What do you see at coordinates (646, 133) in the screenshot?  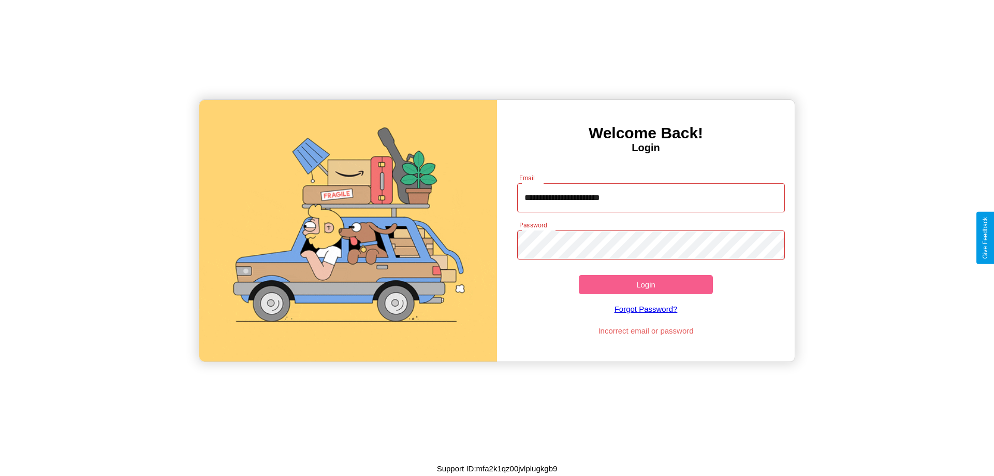 I see `h3: Welcome Back!` at bounding box center [646, 133].